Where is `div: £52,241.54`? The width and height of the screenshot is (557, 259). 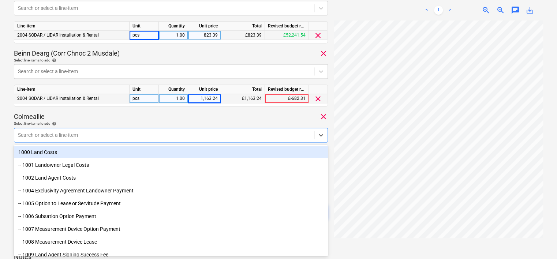
div: £52,241.54 is located at coordinates (287, 35).